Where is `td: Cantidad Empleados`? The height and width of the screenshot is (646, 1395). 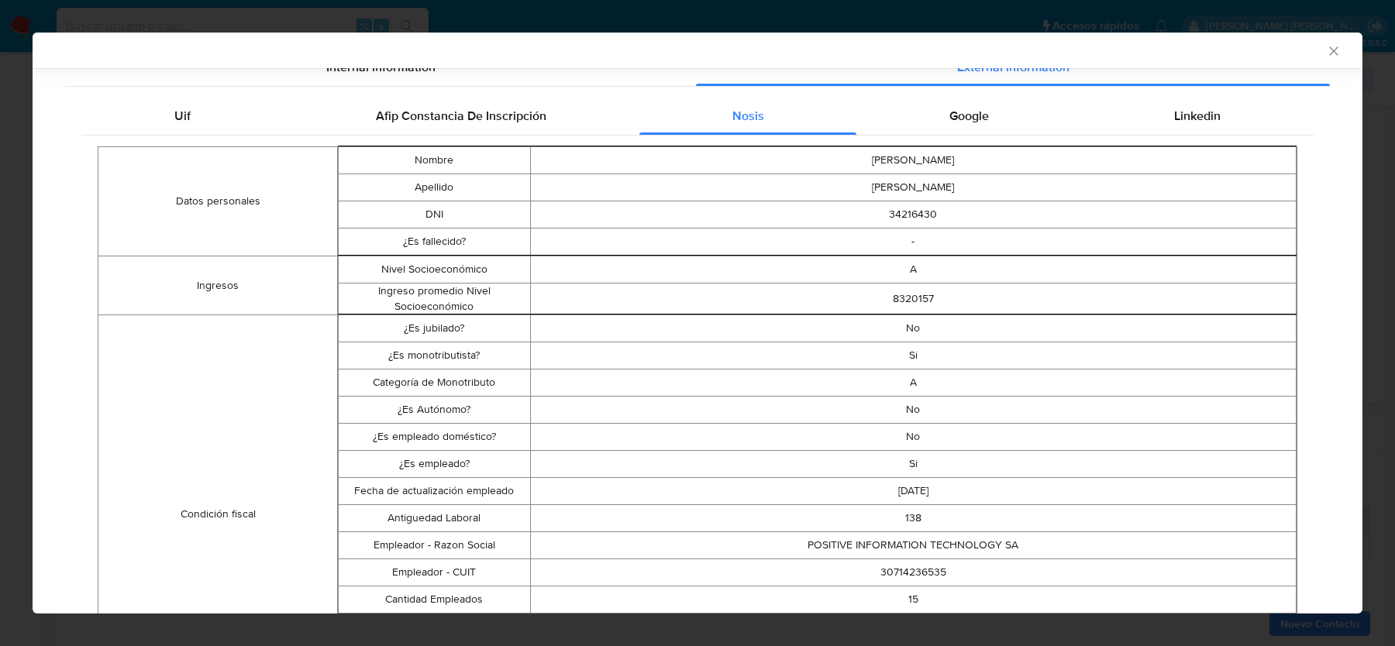
td: Cantidad Empleados is located at coordinates (434, 600).